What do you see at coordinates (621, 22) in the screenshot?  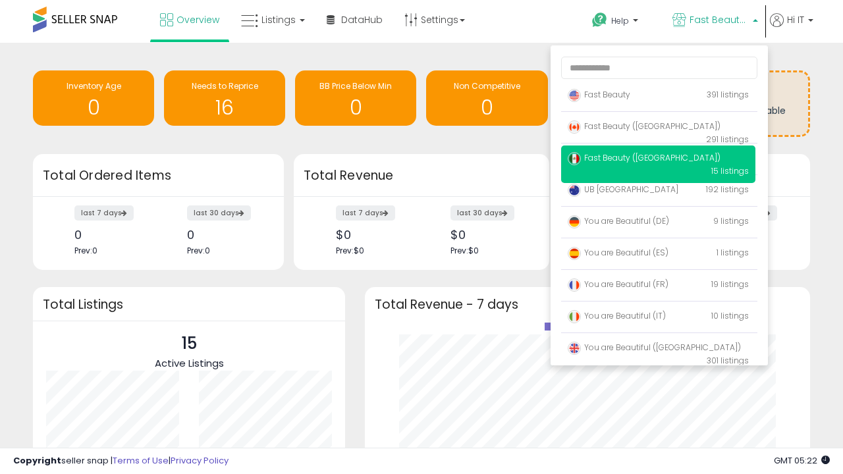 I see `a: Help` at bounding box center [621, 22].